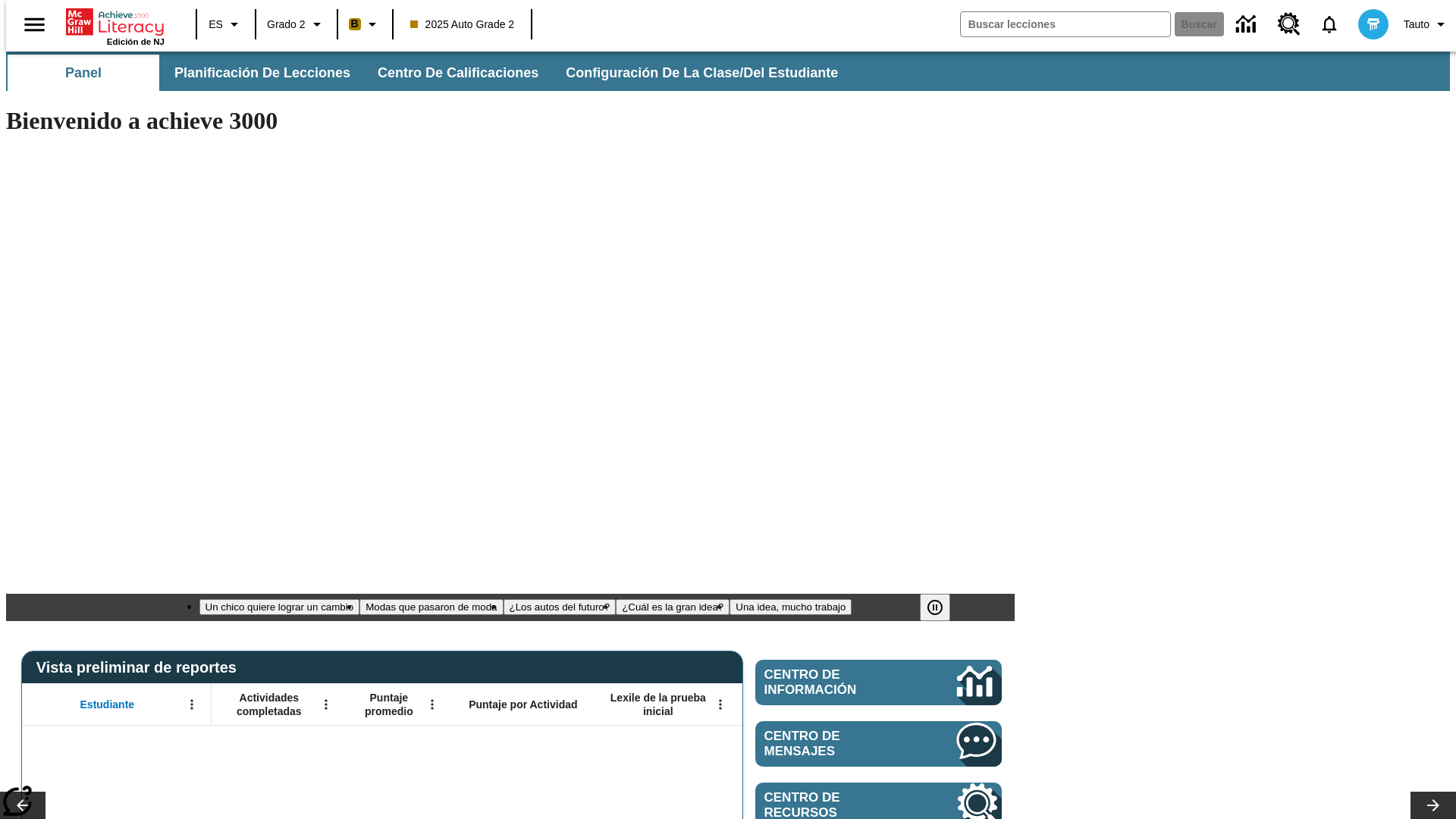 This screenshot has height=819, width=1456. What do you see at coordinates (1066, 24) in the screenshot?
I see `input: Buscar campo` at bounding box center [1066, 24].